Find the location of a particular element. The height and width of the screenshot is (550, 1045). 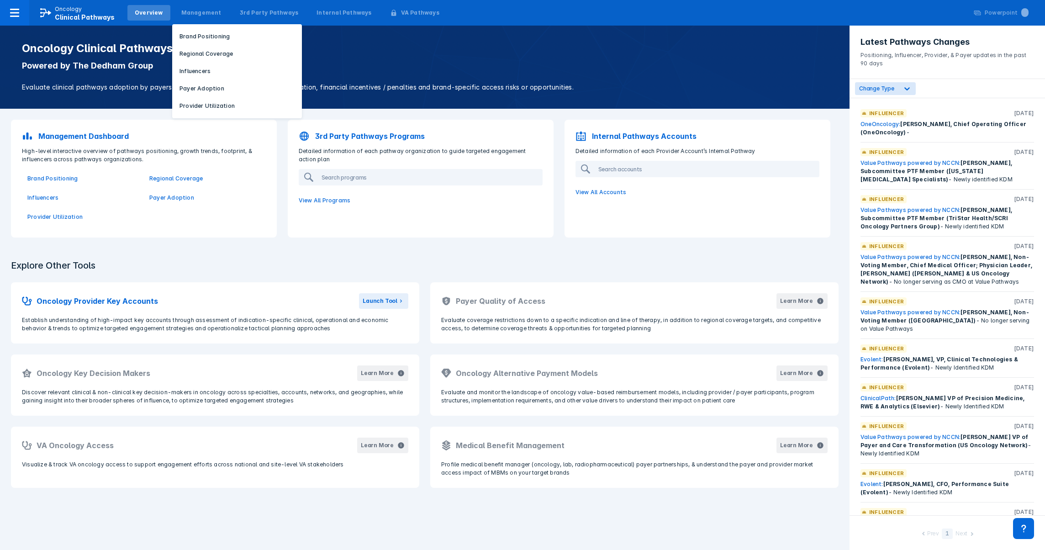

p: Detailed information of each Provider Account’s Internal Pathway is located at coordinates (697, 151).